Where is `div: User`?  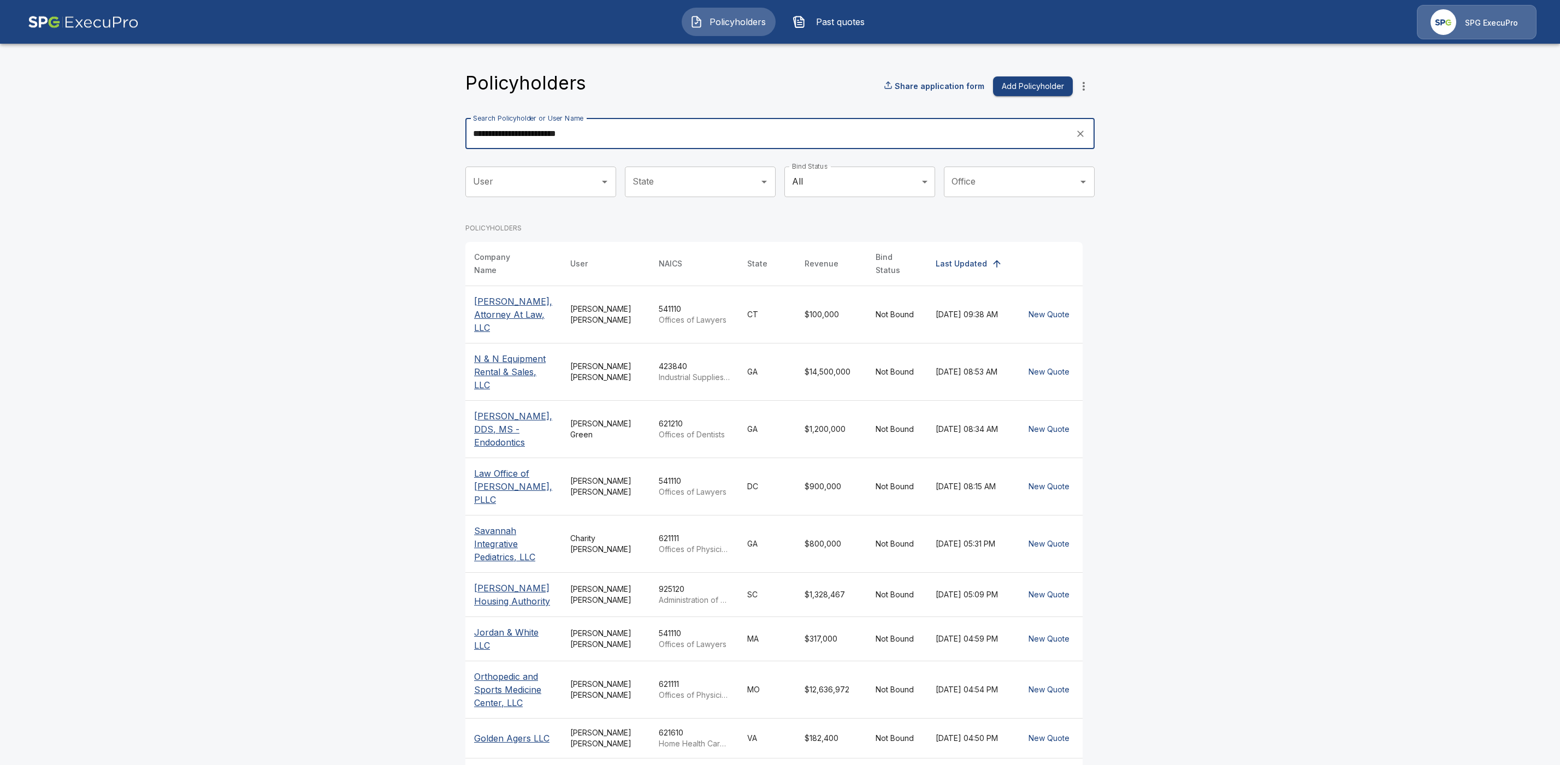 div: User is located at coordinates (579, 264).